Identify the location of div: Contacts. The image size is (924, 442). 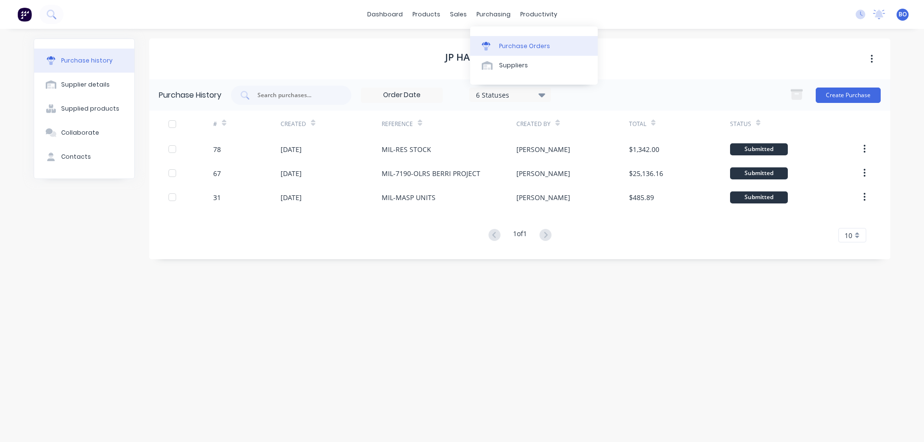
(76, 157).